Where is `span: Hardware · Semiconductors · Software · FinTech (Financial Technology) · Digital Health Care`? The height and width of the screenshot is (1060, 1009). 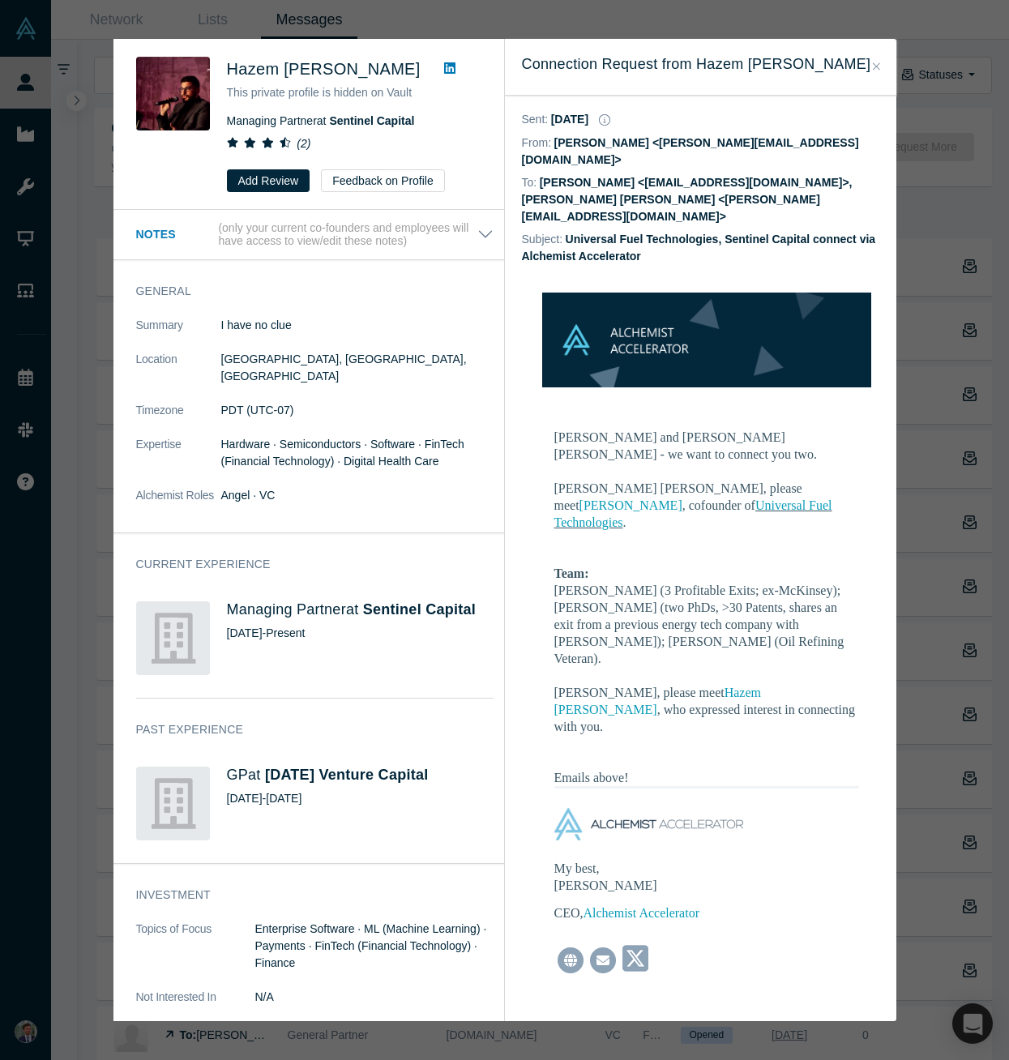
span: Hardware · Semiconductors · Software · FinTech (Financial Technology) · Digital Health Care is located at coordinates (343, 452).